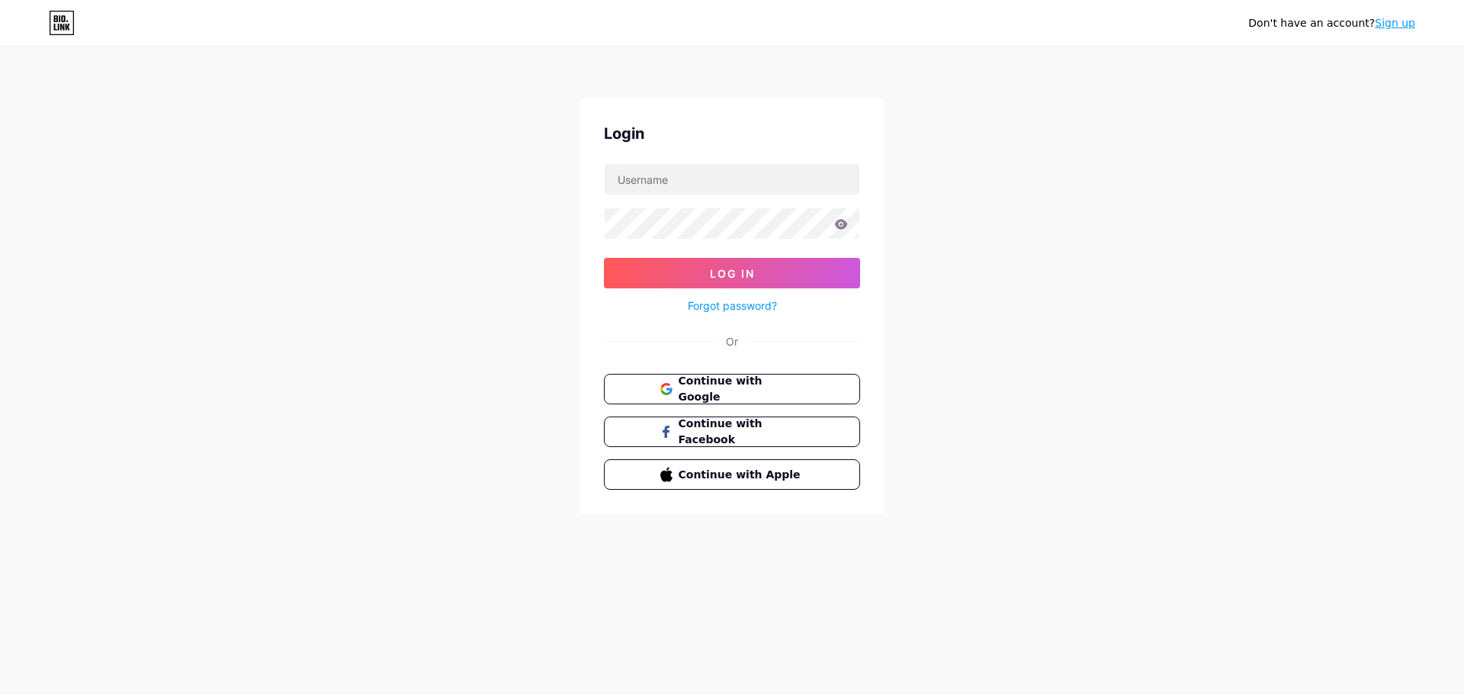 Image resolution: width=1464 pixels, height=695 pixels. Describe the element at coordinates (732, 273) in the screenshot. I see `span: Log In` at that location.